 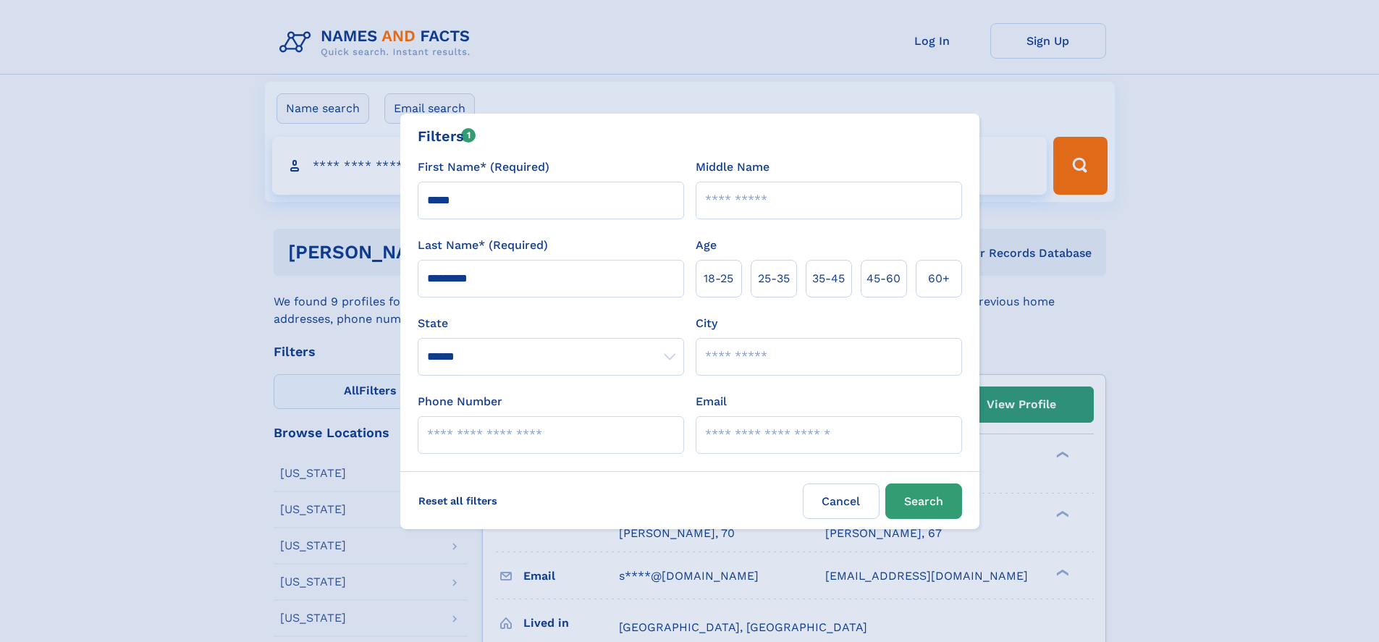 I want to click on label: Email, so click(x=711, y=402).